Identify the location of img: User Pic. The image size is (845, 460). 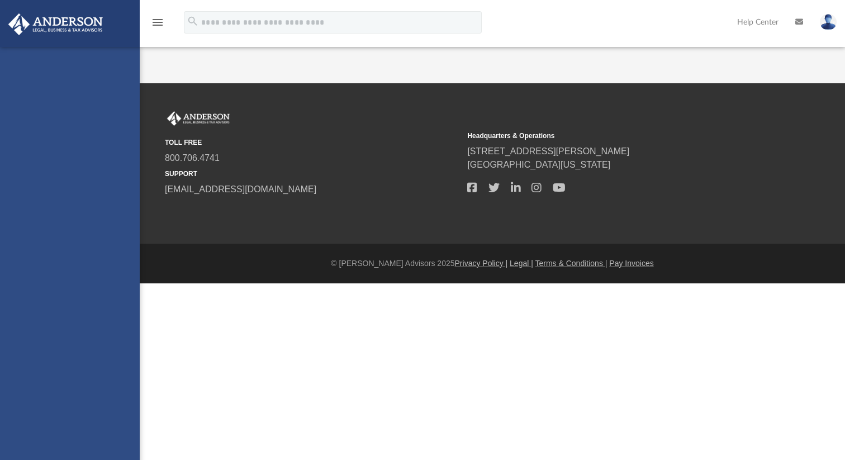
(828, 22).